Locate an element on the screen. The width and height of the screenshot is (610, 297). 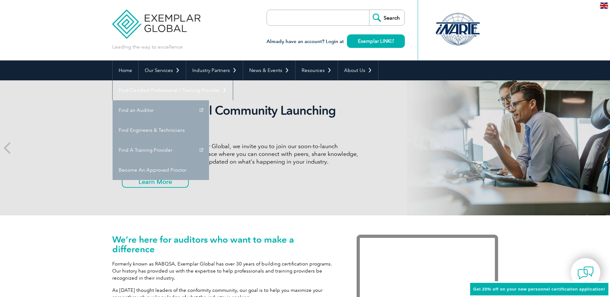
p: As a valued member of Exemplar Global, we invite you to join our soon-to-launch Community—a fun, ... is located at coordinates (243, 154).